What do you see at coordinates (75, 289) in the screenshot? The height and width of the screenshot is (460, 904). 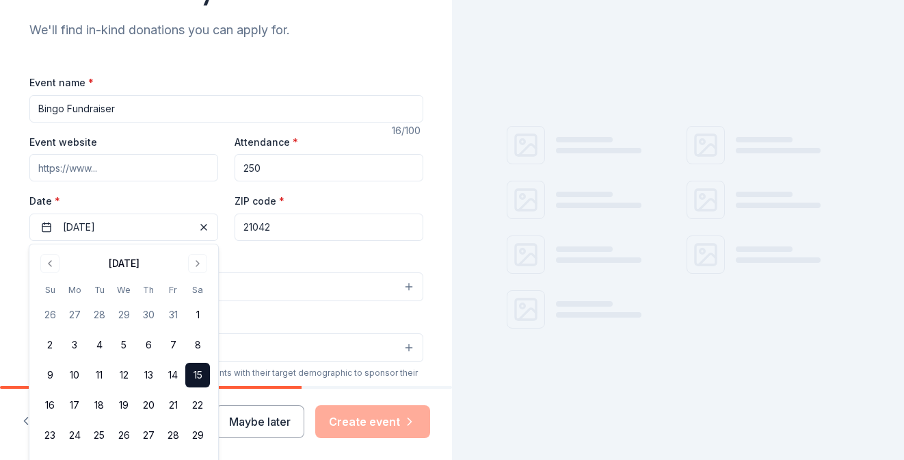 I see `th: Monday` at bounding box center [75, 289].